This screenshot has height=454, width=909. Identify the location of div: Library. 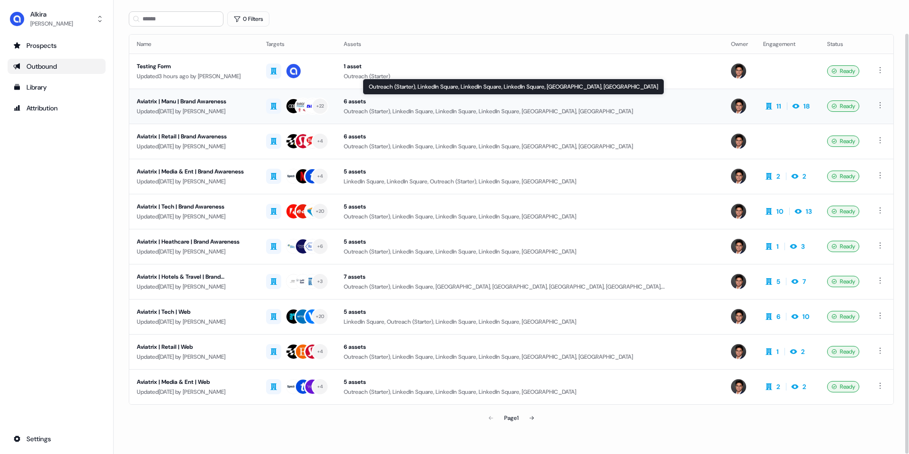
(56, 87).